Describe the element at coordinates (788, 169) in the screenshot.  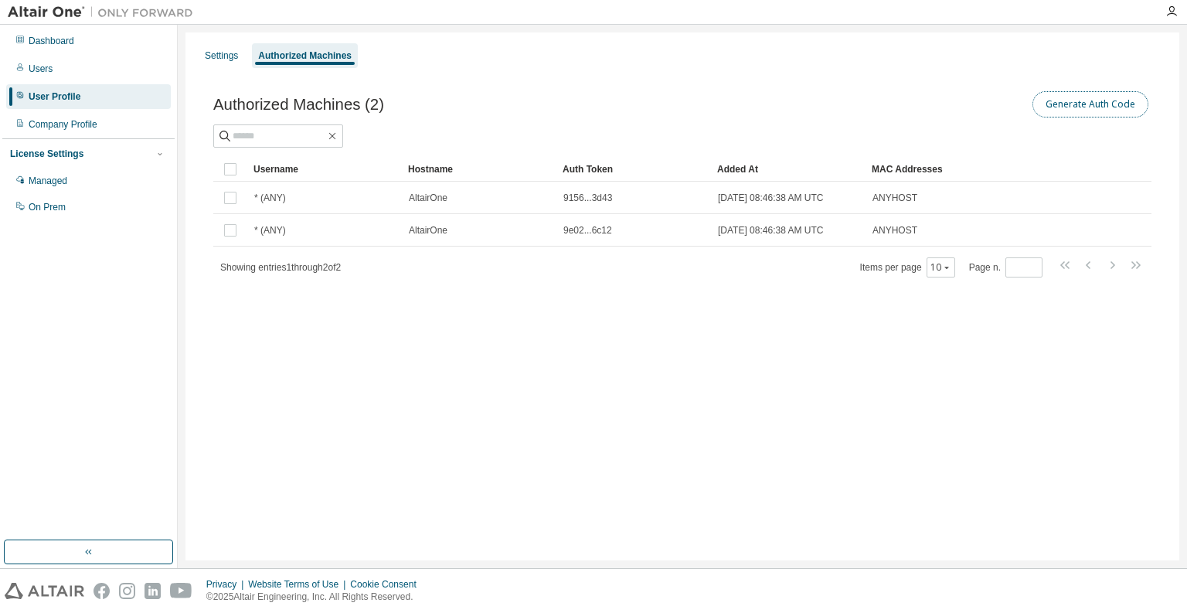
I see `div: Added At` at that location.